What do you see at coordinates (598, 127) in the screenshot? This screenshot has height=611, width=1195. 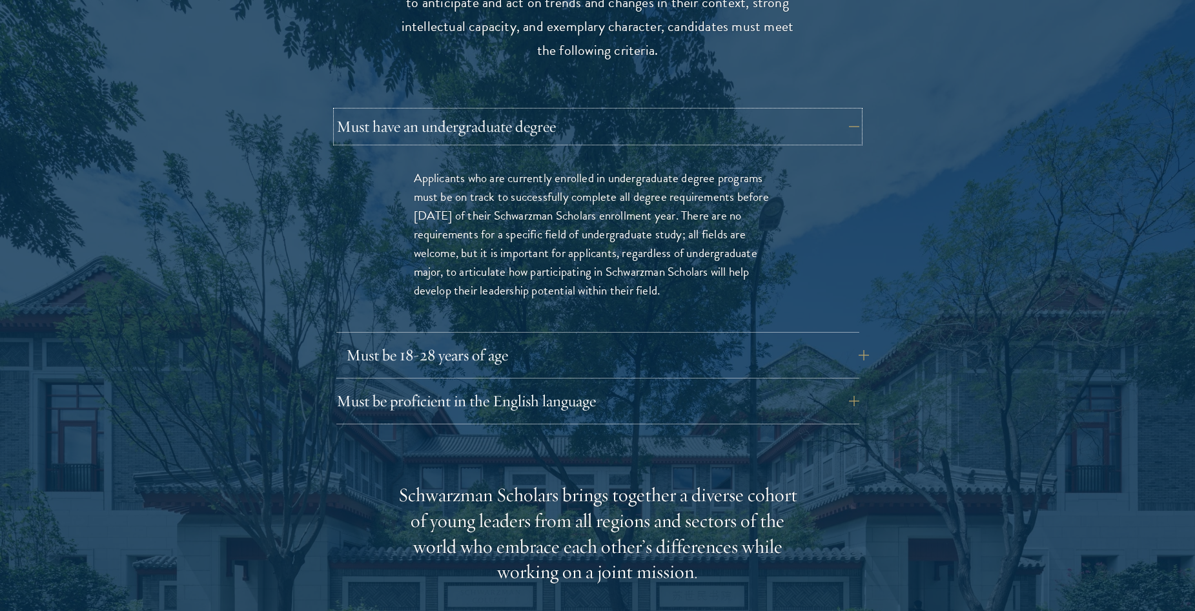 I see `button: Must have an undergraduate degree` at bounding box center [598, 127].